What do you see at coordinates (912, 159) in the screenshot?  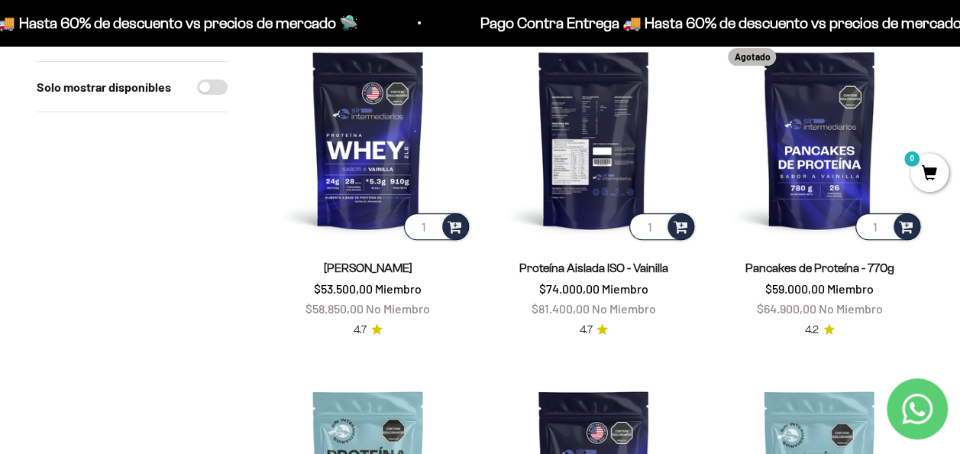 I see `mark: 0` at bounding box center [912, 159].